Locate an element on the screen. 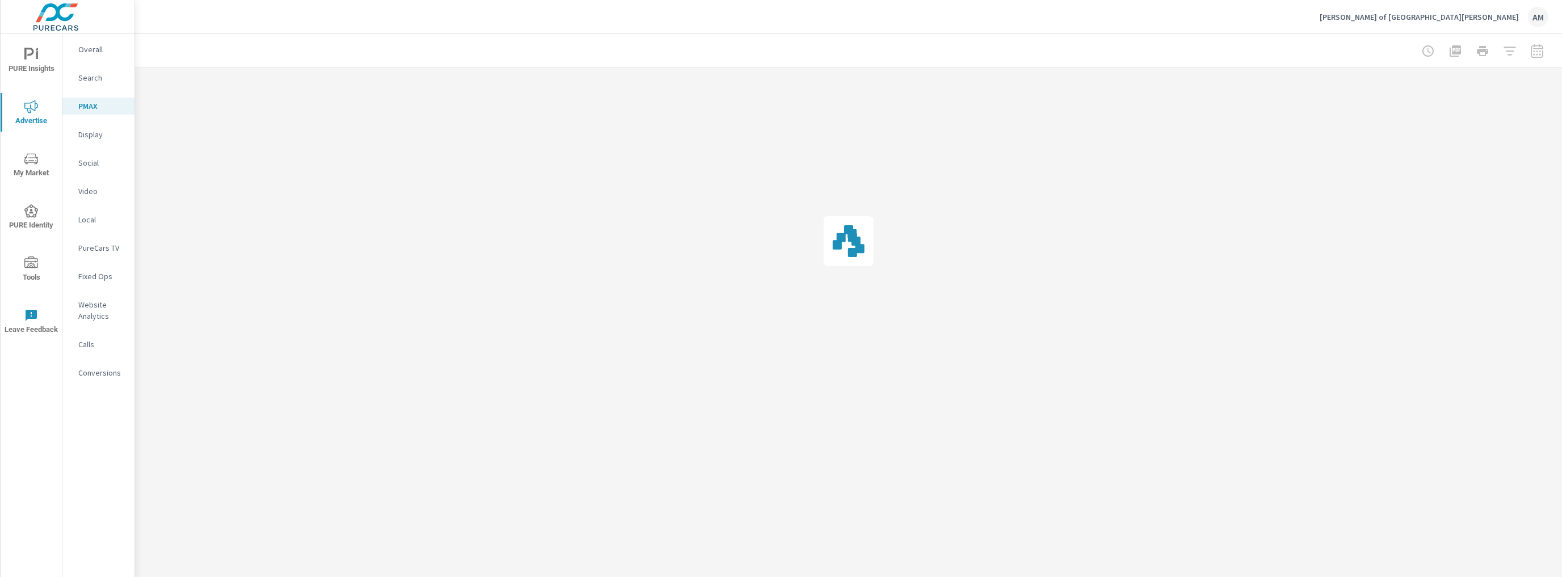 This screenshot has height=577, width=1562. p: Local is located at coordinates (102, 220).